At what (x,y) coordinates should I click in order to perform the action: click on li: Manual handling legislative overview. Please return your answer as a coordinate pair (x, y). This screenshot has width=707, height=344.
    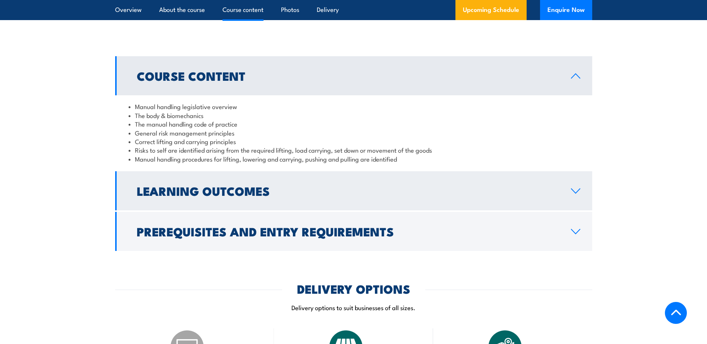
    Looking at the image, I should click on (354, 106).